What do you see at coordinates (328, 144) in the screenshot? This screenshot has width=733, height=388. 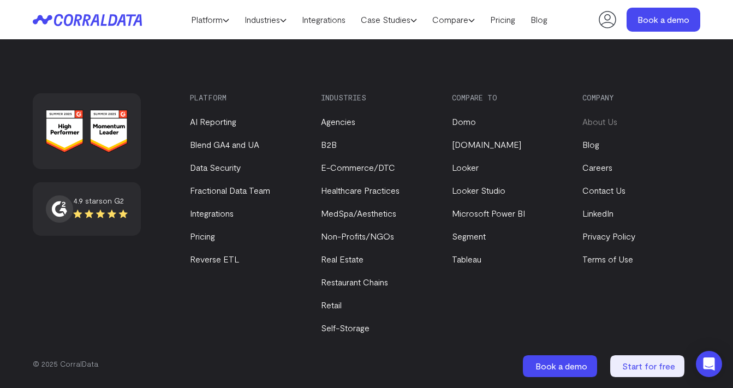 I see `a: B2B` at bounding box center [328, 144].